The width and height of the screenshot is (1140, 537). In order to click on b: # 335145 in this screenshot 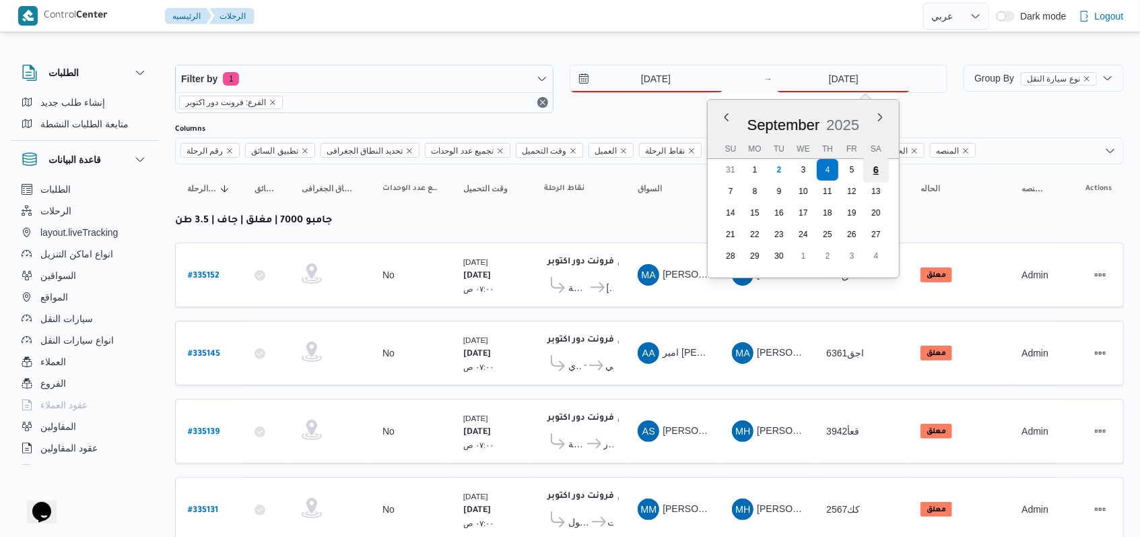, I will do `click(204, 354)`.